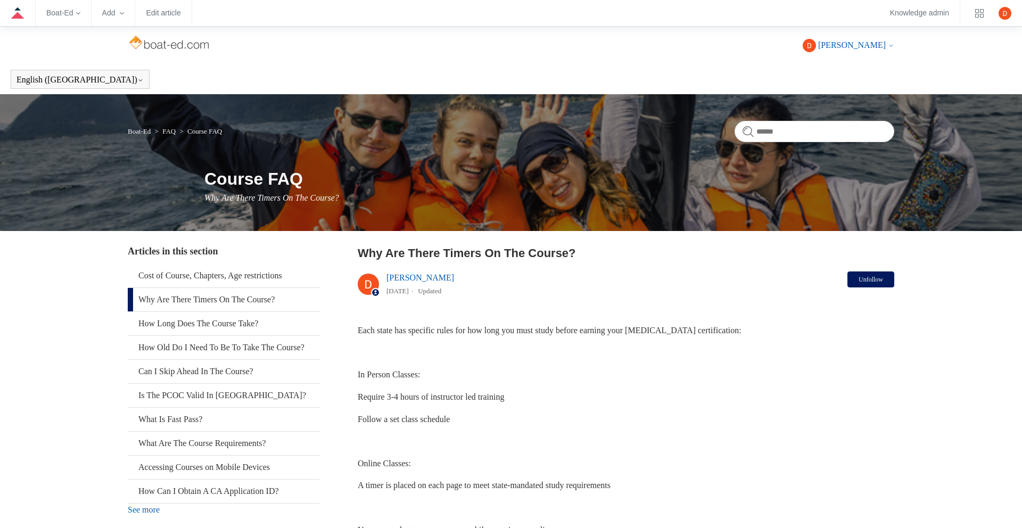  What do you see at coordinates (224, 491) in the screenshot?
I see `a: How Can I Obtain A CA Application ID?` at bounding box center [224, 491].